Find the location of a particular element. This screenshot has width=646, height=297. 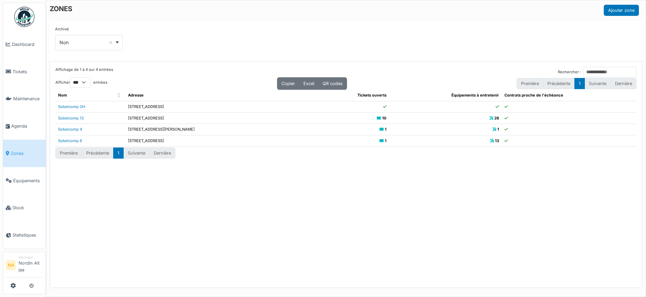

a: Sobelcomp 4 is located at coordinates (70, 129).